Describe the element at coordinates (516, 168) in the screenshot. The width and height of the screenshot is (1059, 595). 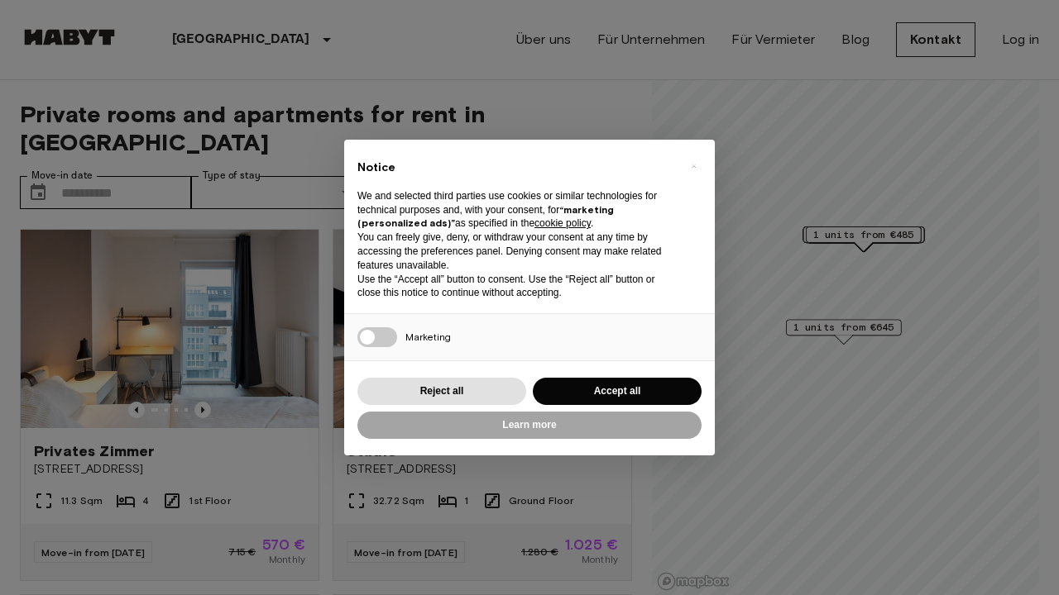
I see `h2: Notice` at that location.